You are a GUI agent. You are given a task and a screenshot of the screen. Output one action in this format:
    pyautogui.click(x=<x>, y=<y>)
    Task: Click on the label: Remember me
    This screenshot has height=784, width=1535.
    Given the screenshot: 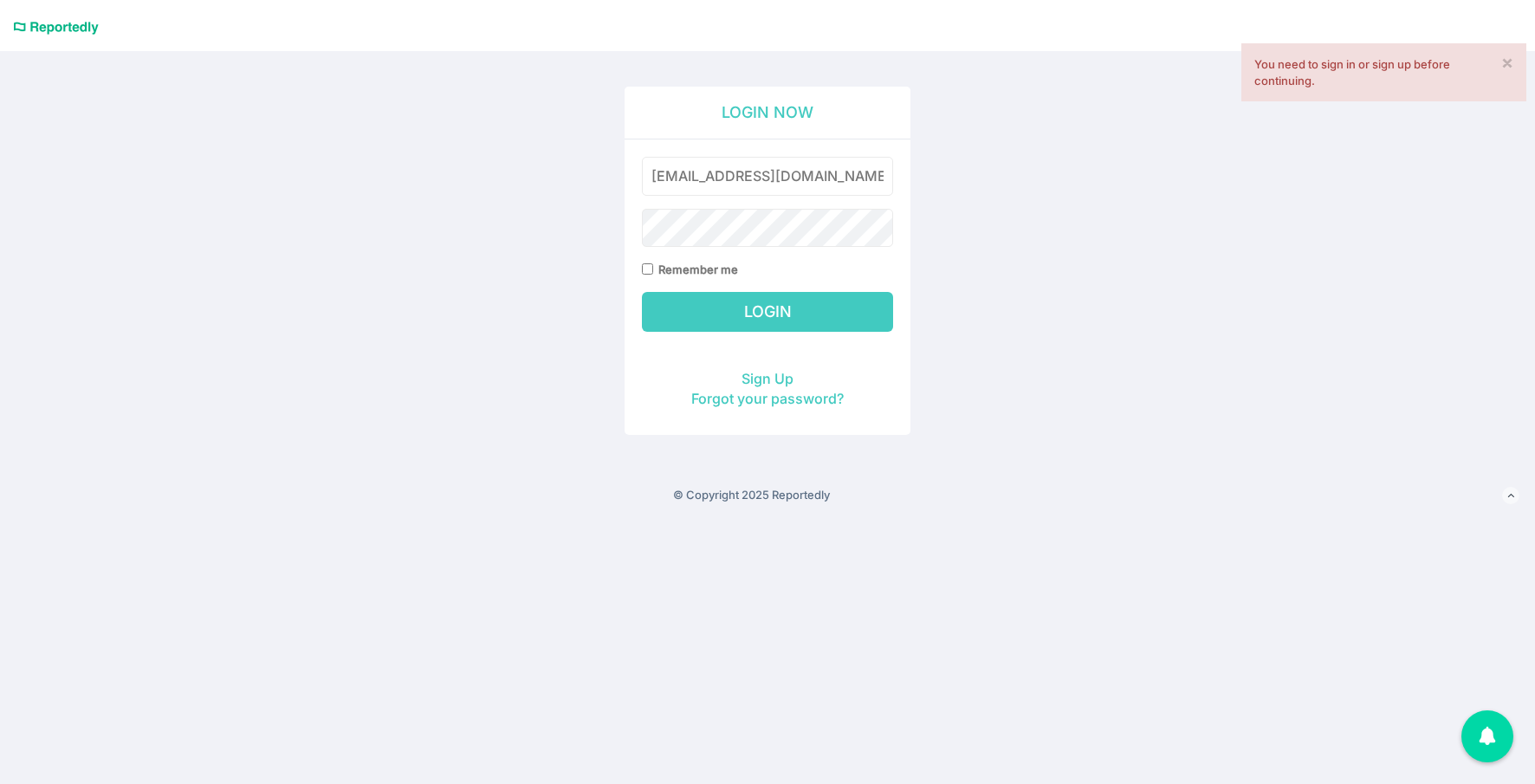 What is the action you would take?
    pyautogui.click(x=699, y=270)
    